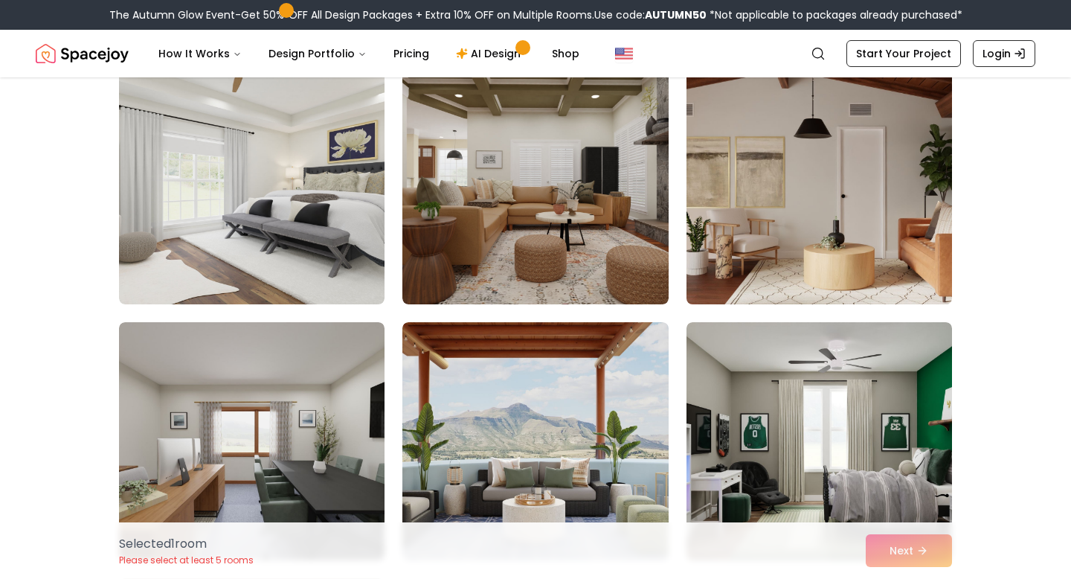  Describe the element at coordinates (1004, 54) in the screenshot. I see `a: Login` at that location.